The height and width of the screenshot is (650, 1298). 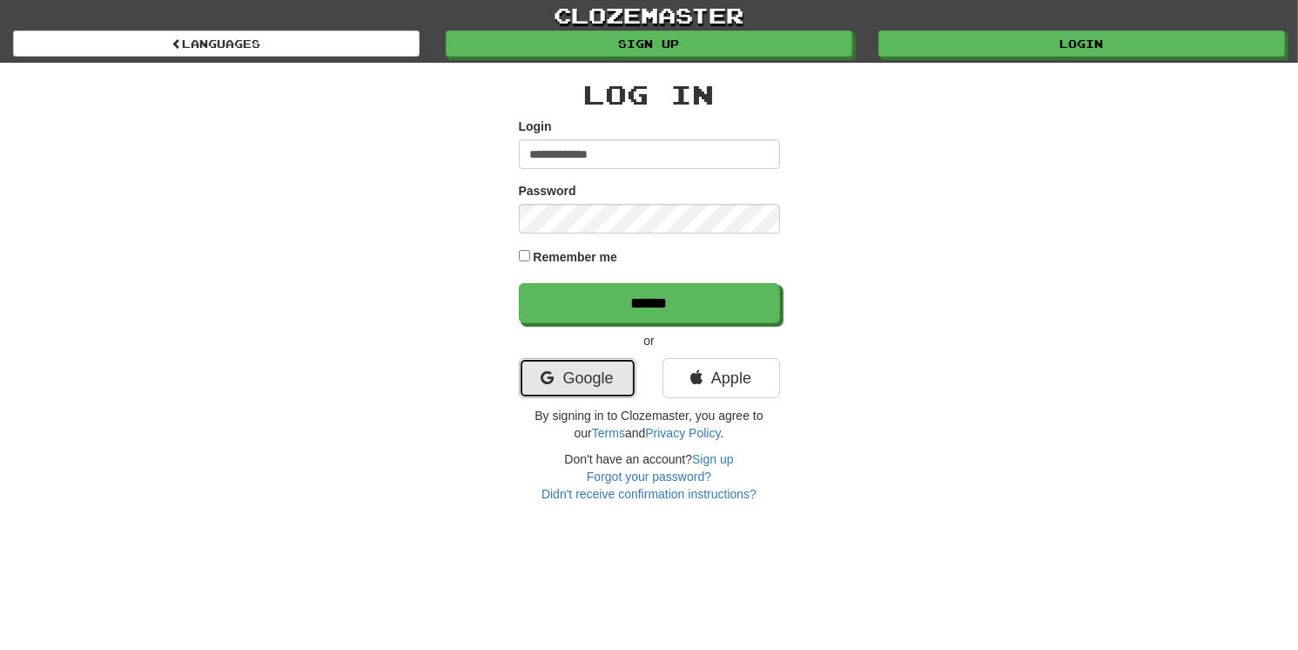 I want to click on a: Terms, so click(x=609, y=433).